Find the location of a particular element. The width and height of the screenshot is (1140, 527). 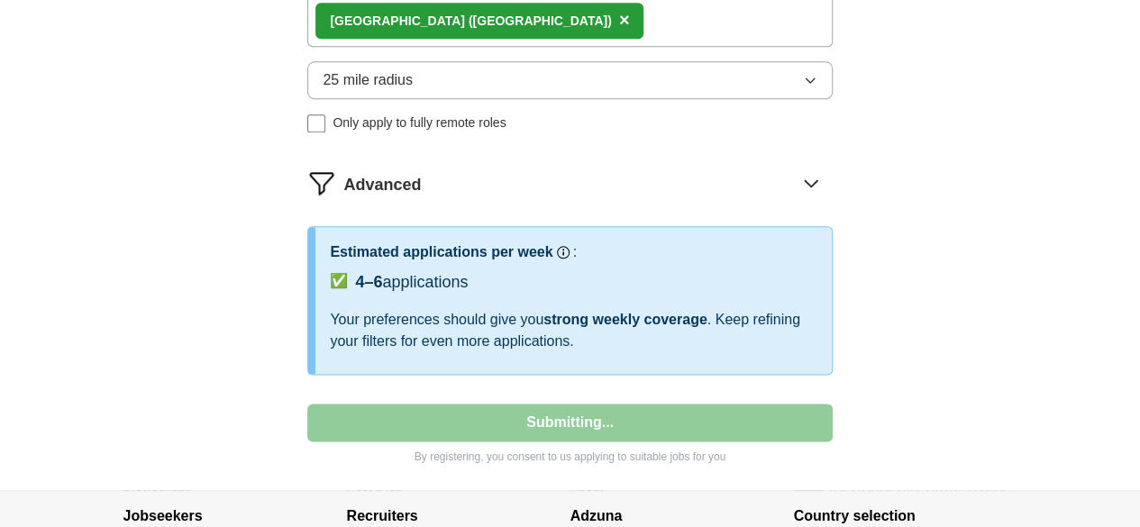

span: Advanced is located at coordinates (382, 185).